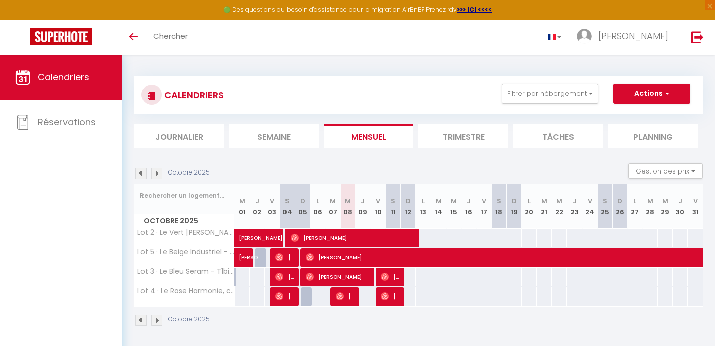 The image size is (715, 346). Describe the element at coordinates (257, 206) in the screenshot. I see `th: 02` at that location.